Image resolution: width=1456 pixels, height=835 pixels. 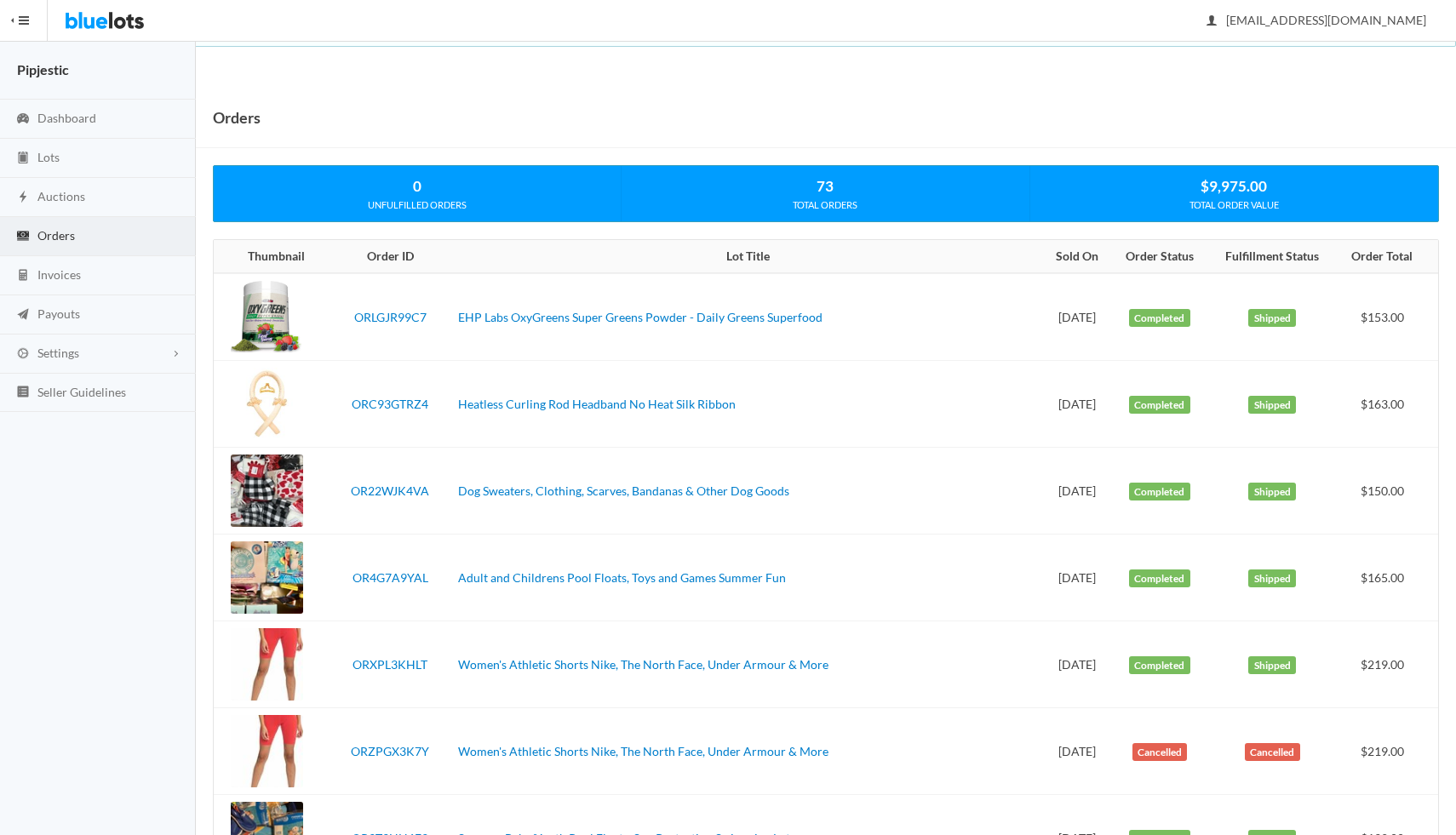 What do you see at coordinates (390, 577) in the screenshot?
I see `a: OR4G7A9YAL` at bounding box center [390, 577].